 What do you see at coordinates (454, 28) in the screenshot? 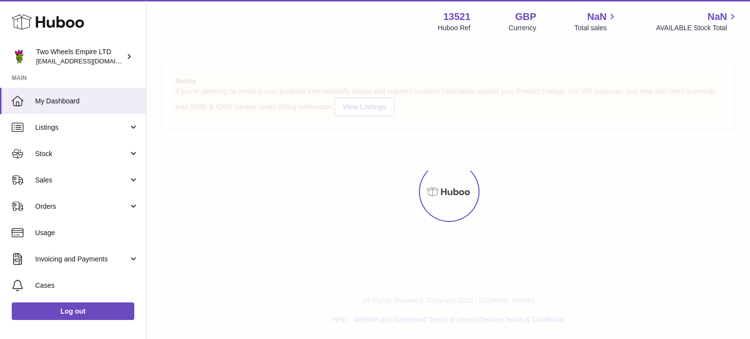
I see `div: Huboo Ref` at bounding box center [454, 28].